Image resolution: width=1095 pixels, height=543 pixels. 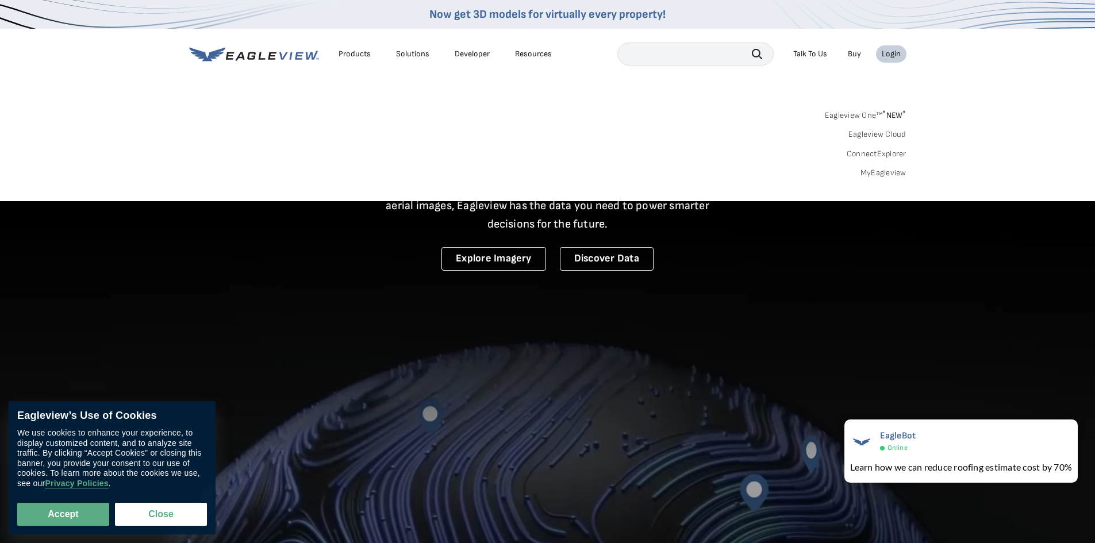 What do you see at coordinates (547, 14) in the screenshot?
I see `a: Now get 3D models for virtually every property!` at bounding box center [547, 14].